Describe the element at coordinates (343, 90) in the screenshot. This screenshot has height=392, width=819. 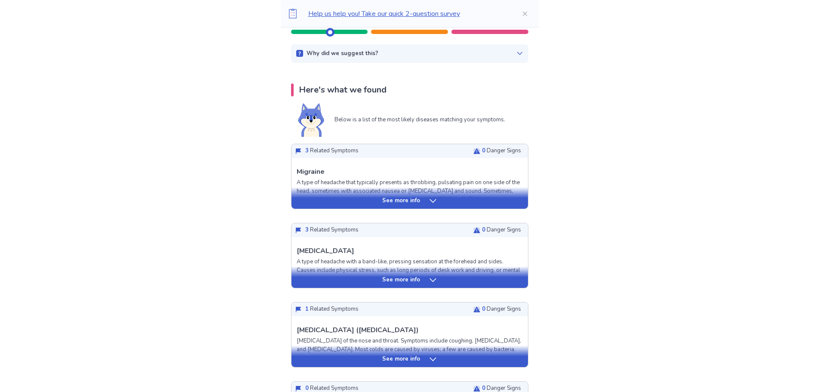
I see `p: Here's what we found` at that location.